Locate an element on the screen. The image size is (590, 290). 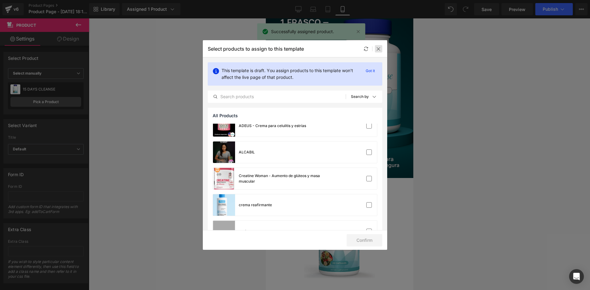
div: Creatine Woman - Aumento de glúteos y masa muscular is located at coordinates (285, 179).